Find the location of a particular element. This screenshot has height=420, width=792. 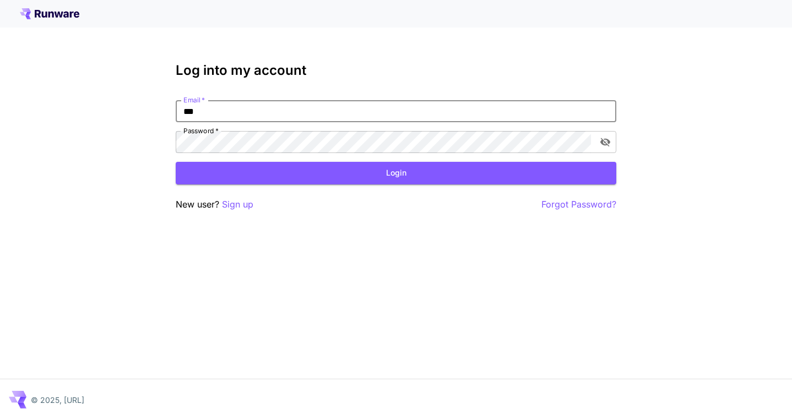

label: Password is located at coordinates (201, 130).